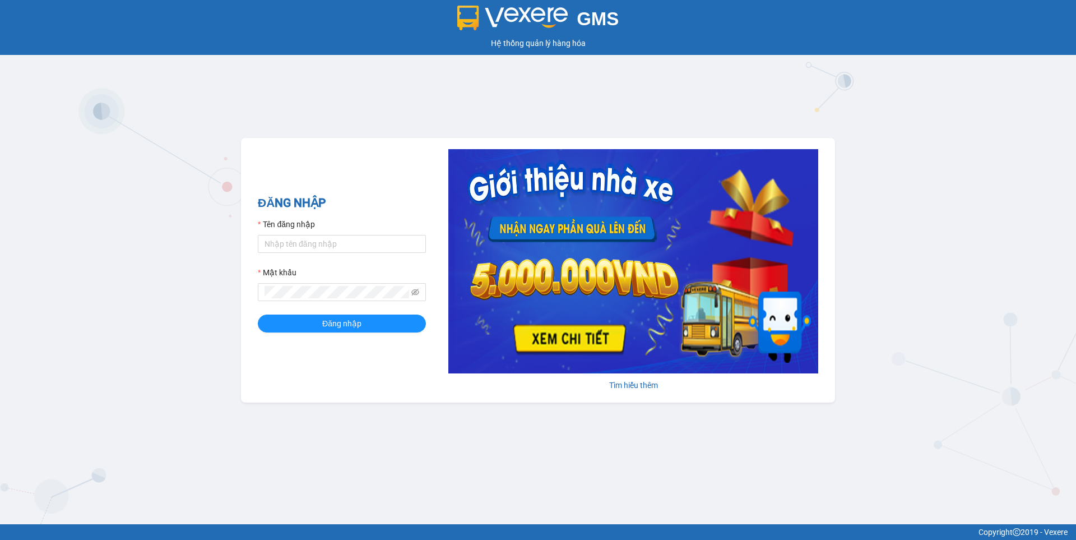 The height and width of the screenshot is (540, 1076). Describe the element at coordinates (1017, 532) in the screenshot. I see `span: copyright` at that location.